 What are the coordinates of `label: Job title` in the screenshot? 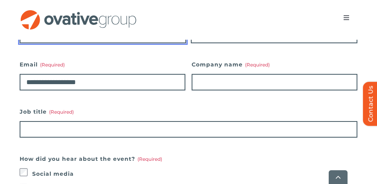 It's located at (188, 112).